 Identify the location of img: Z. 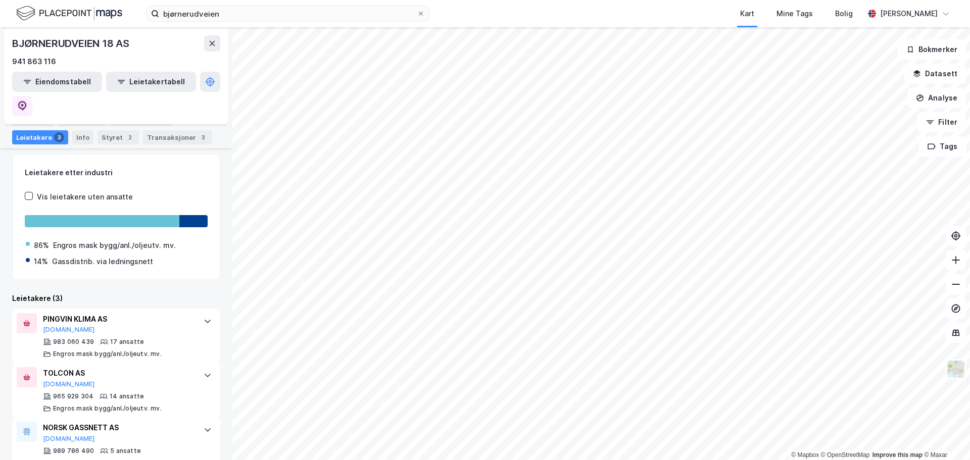
(956, 369).